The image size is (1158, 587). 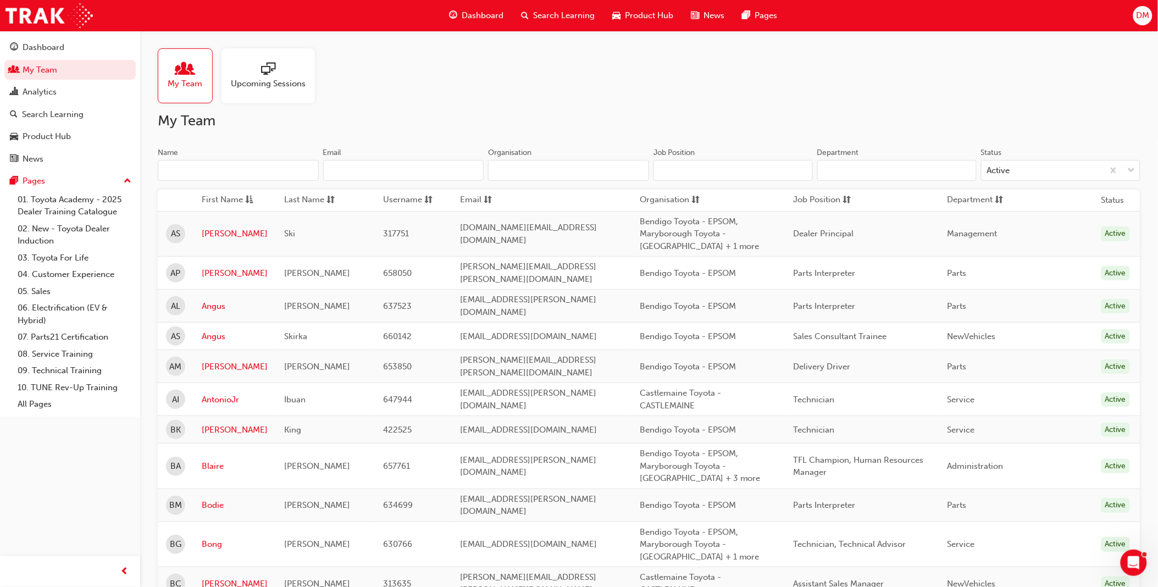 I want to click on a: Bodie, so click(x=235, y=505).